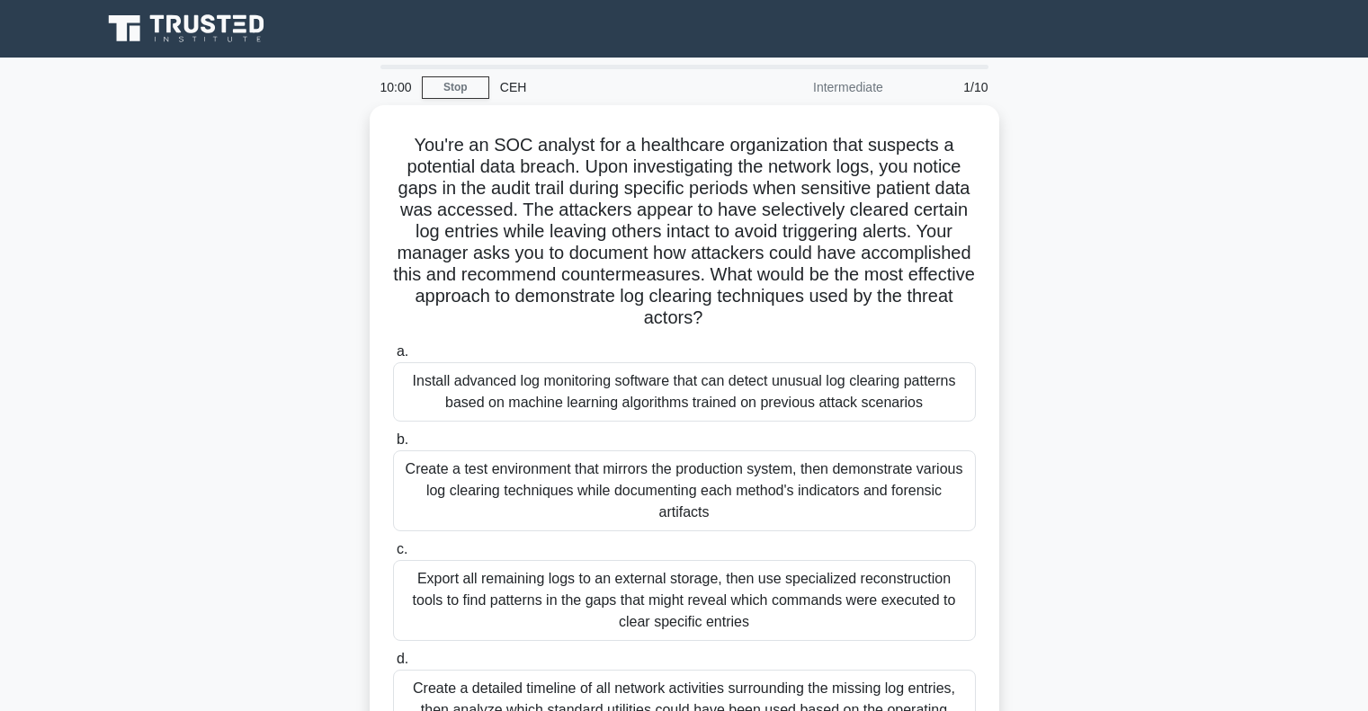 The width and height of the screenshot is (1368, 711). I want to click on div: Create a test environment that mirrors the production system, then demonstrate various log cleari..., so click(684, 491).